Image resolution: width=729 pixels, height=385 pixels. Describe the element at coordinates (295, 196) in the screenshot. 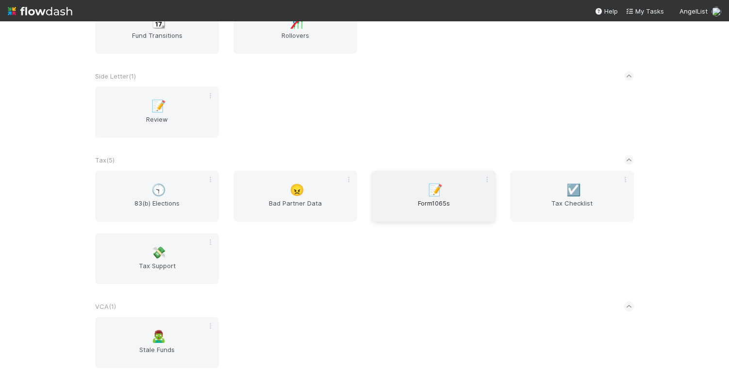

I see `a: 😠Bad Partner Data` at that location.